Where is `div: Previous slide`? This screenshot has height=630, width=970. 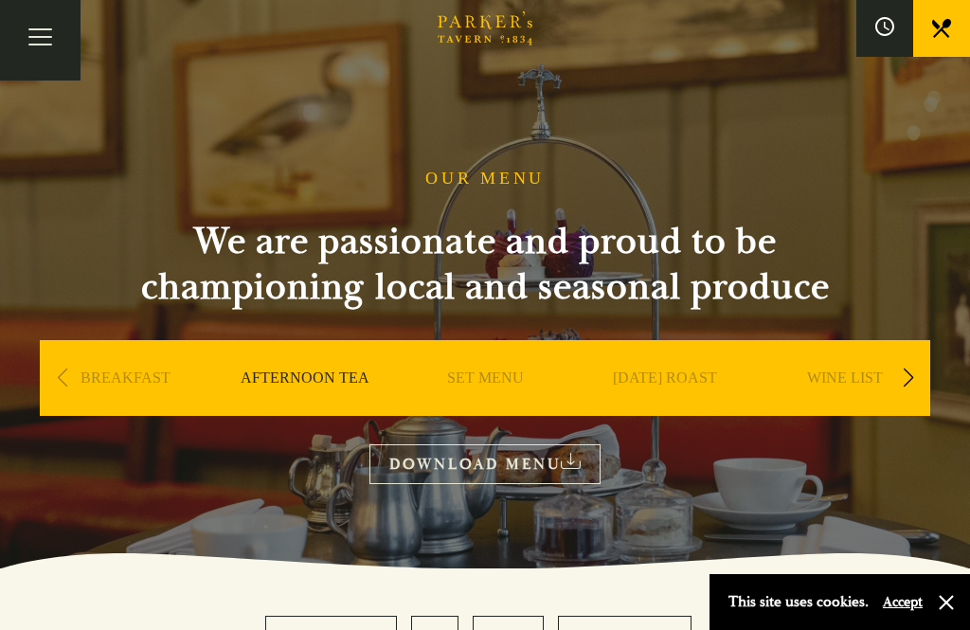
div: Previous slide is located at coordinates (62, 378).